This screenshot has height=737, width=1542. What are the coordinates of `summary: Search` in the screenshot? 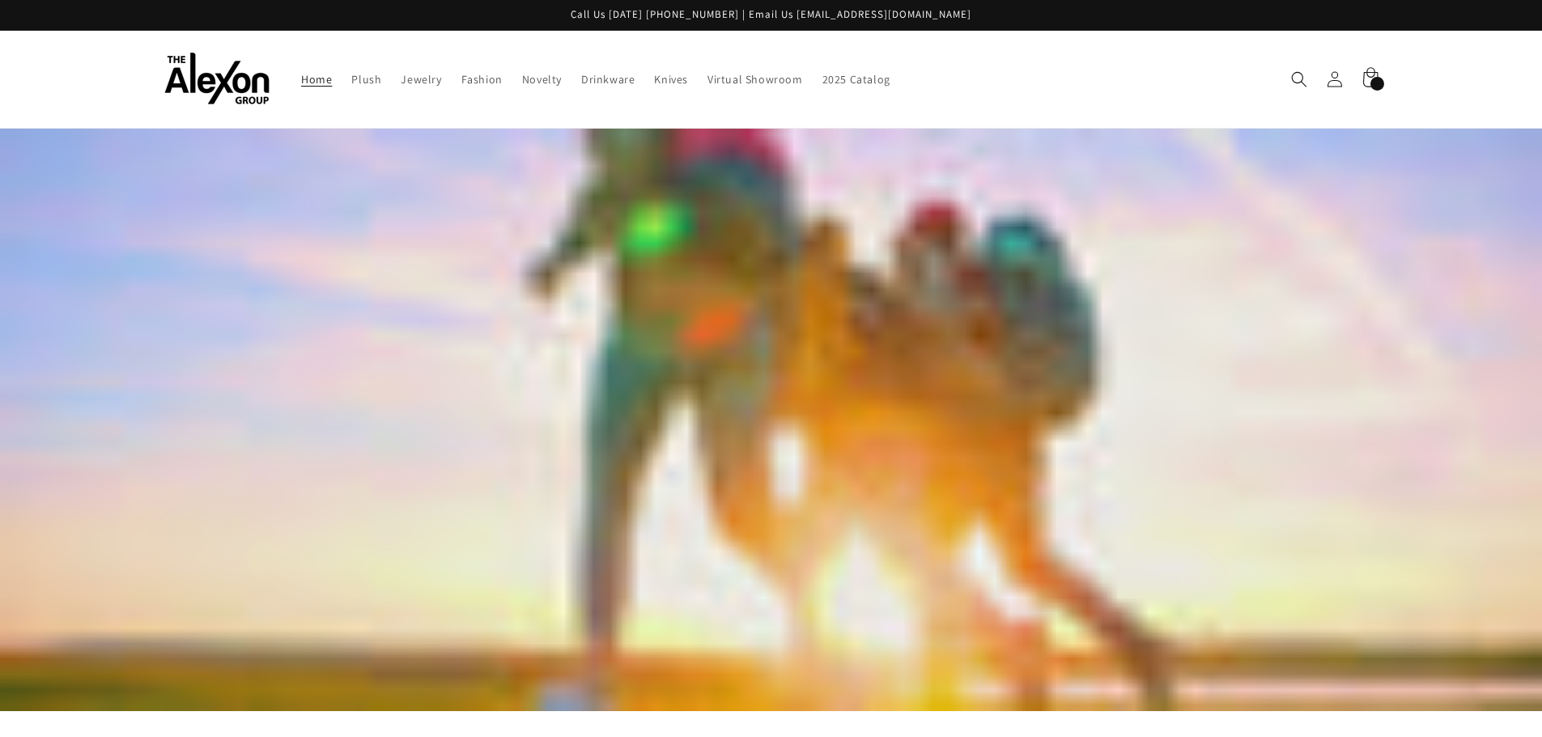 It's located at (1299, 79).